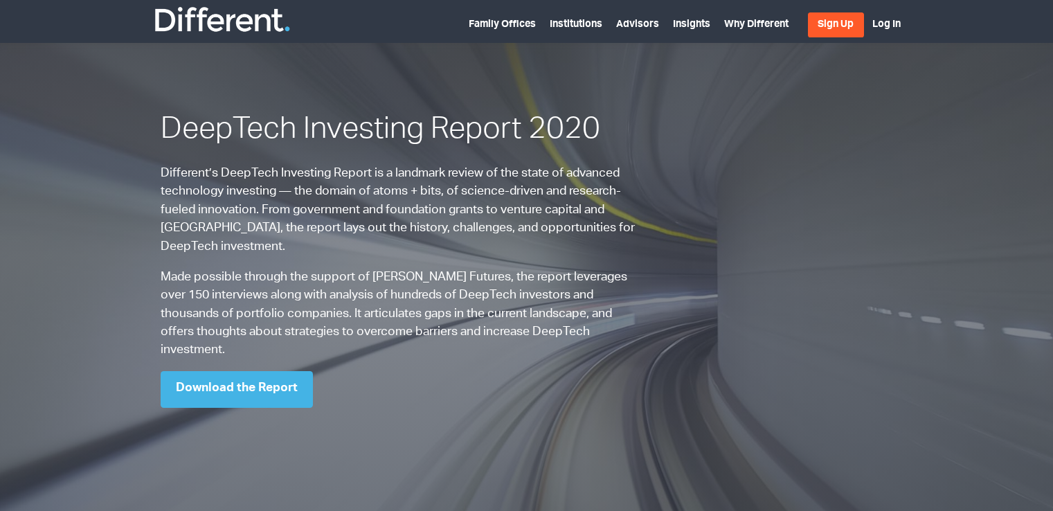 The width and height of the screenshot is (1053, 511). Describe the element at coordinates (835, 25) in the screenshot. I see `a: Sign Up` at that location.